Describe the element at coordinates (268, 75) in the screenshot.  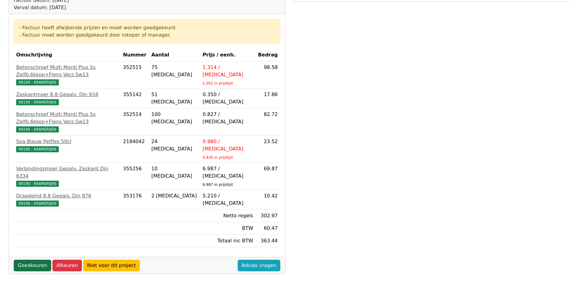
I see `td: 98.58` at that location.